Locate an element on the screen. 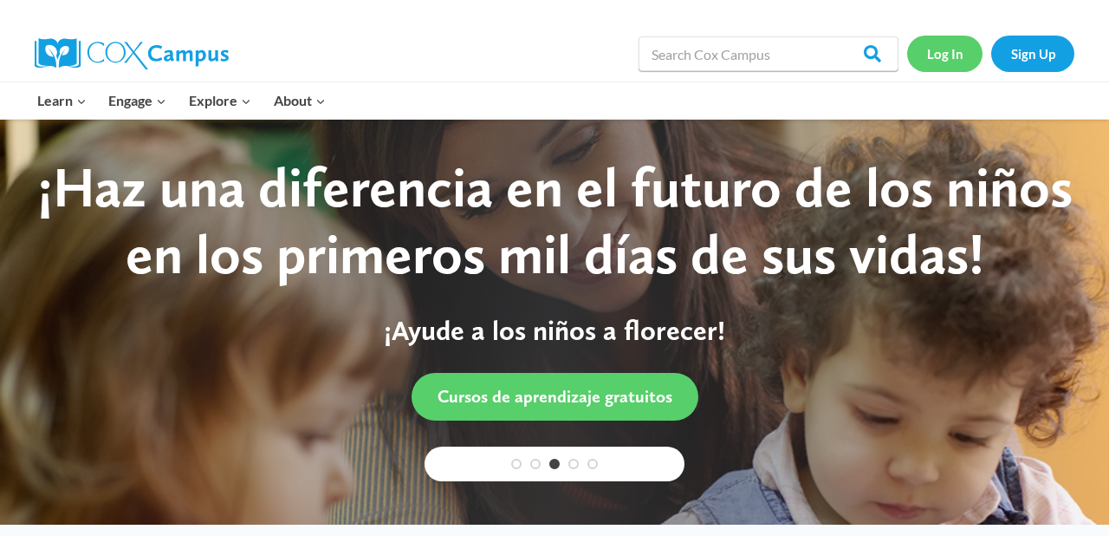 This screenshot has height=536, width=1109. a: Sign Up is located at coordinates (1033, 53).